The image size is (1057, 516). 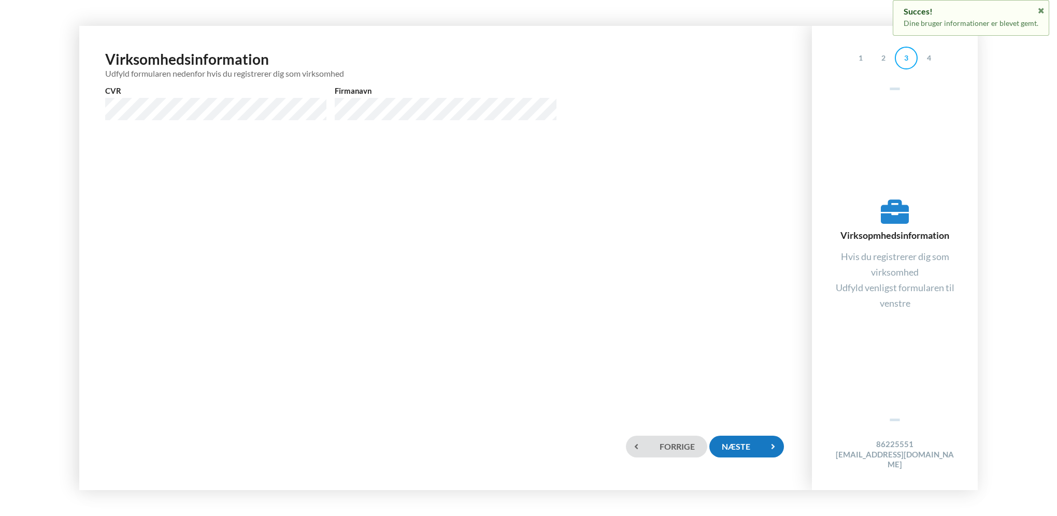 I want to click on div: Succes!, so click(x=971, y=11).